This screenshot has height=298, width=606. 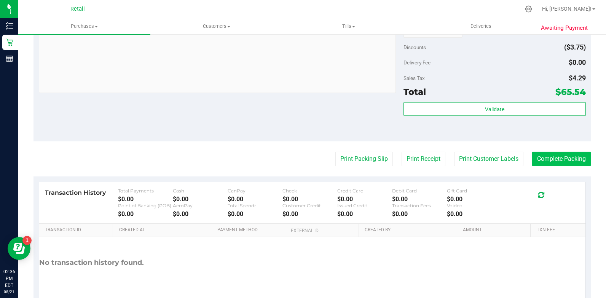 I want to click on span: $0.00, so click(x=577, y=62).